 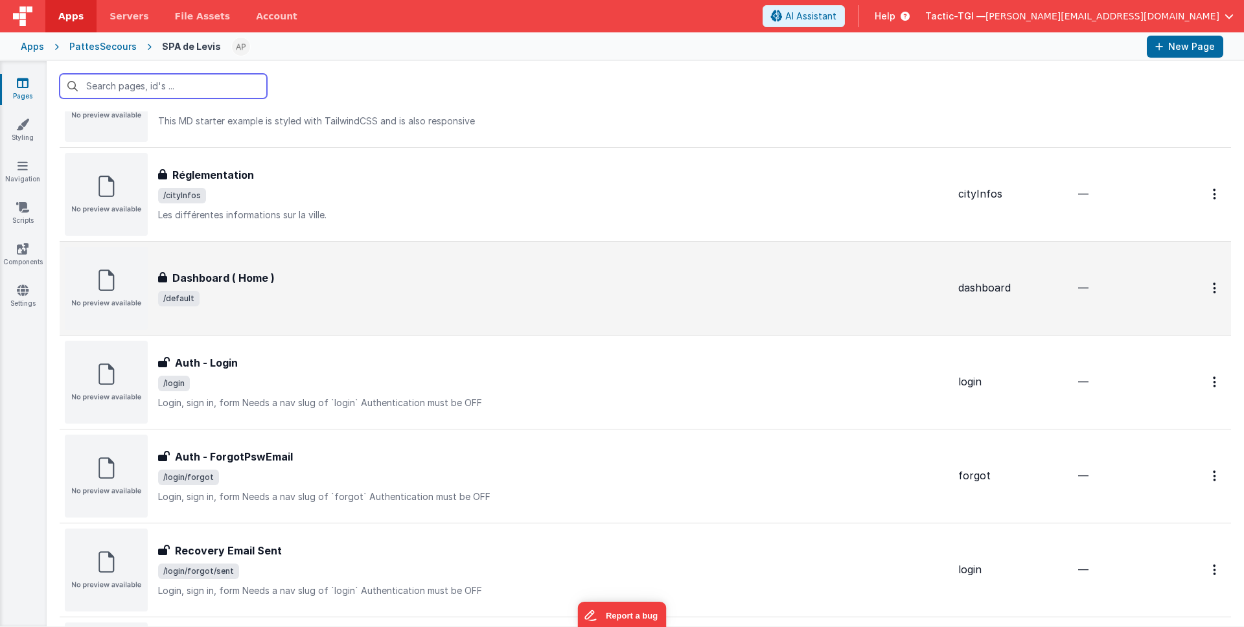 I want to click on span: AI Assistant, so click(x=811, y=16).